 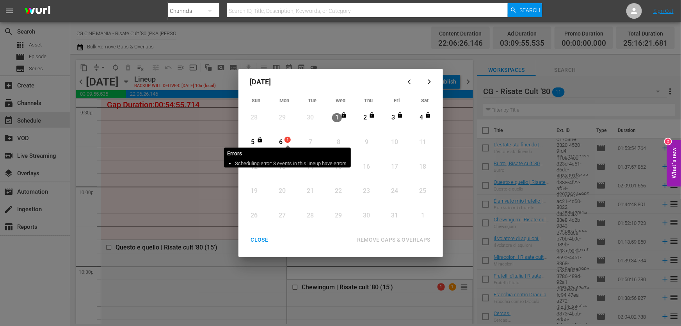 What do you see at coordinates (259, 240) in the screenshot?
I see `div: CLOSE` at bounding box center [259, 240].